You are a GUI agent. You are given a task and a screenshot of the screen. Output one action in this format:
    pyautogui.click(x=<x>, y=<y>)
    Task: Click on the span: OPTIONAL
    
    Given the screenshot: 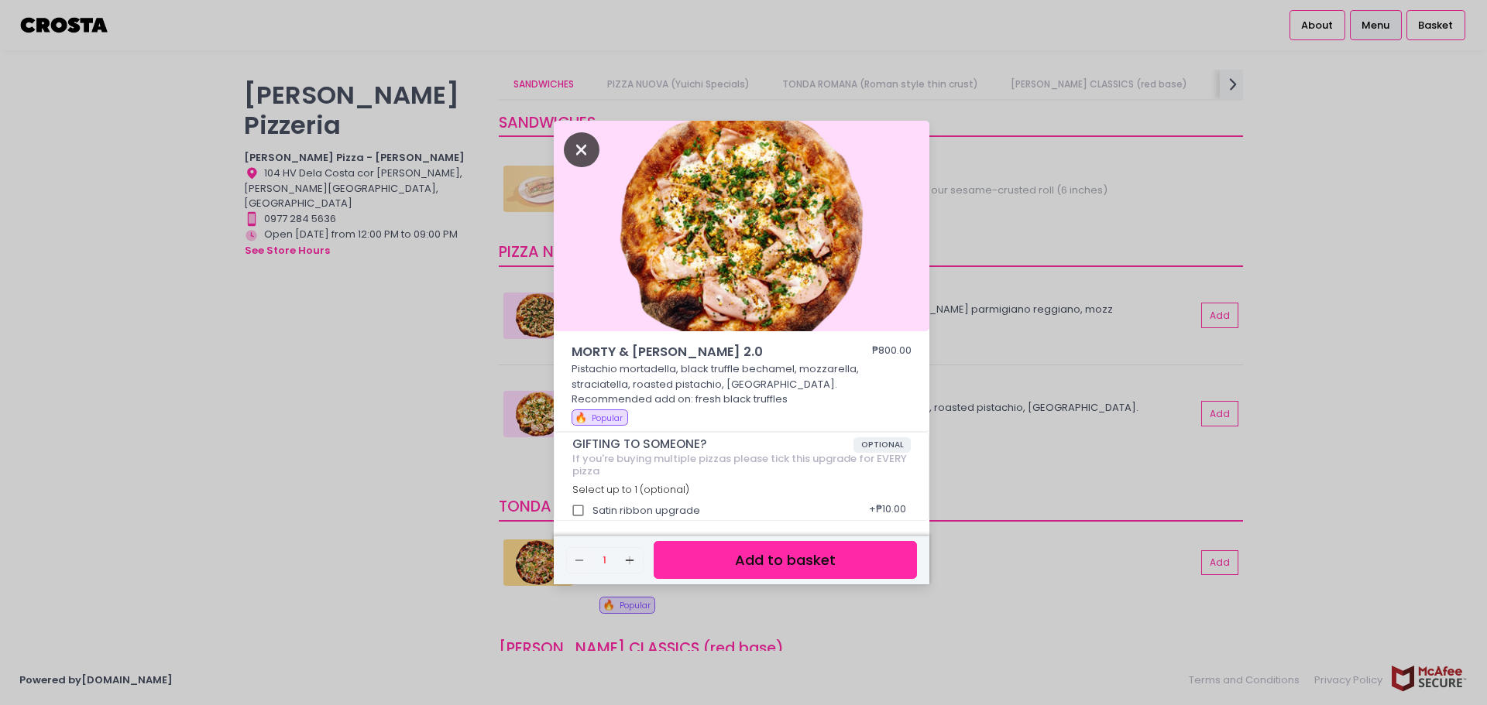 What is the action you would take?
    pyautogui.click(x=882, y=445)
    